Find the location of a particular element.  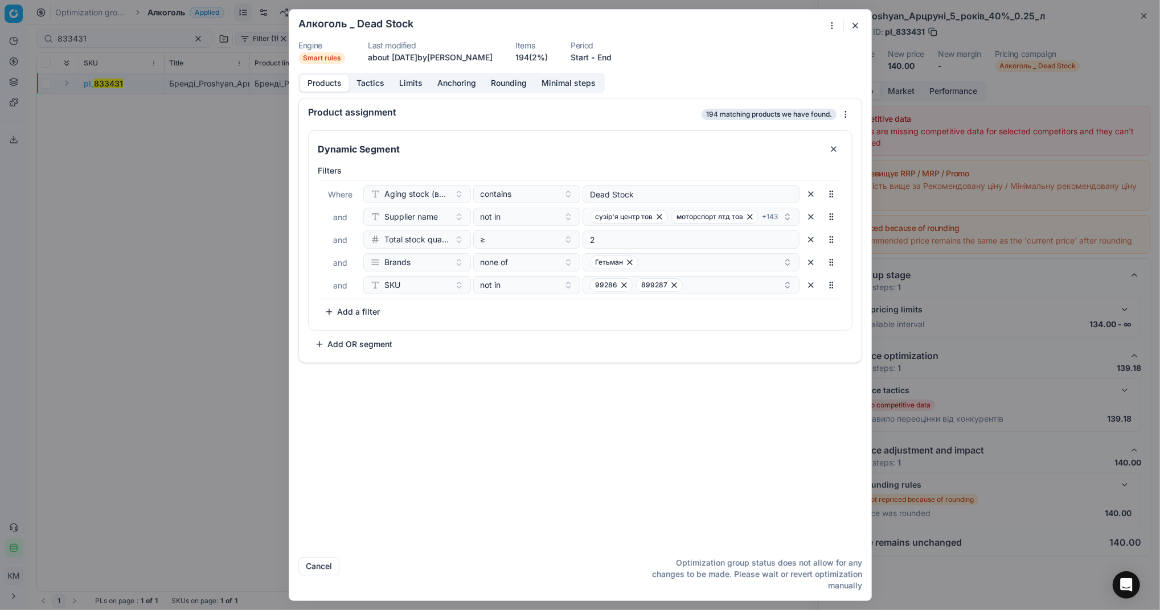

span: SKU is located at coordinates (392, 285).